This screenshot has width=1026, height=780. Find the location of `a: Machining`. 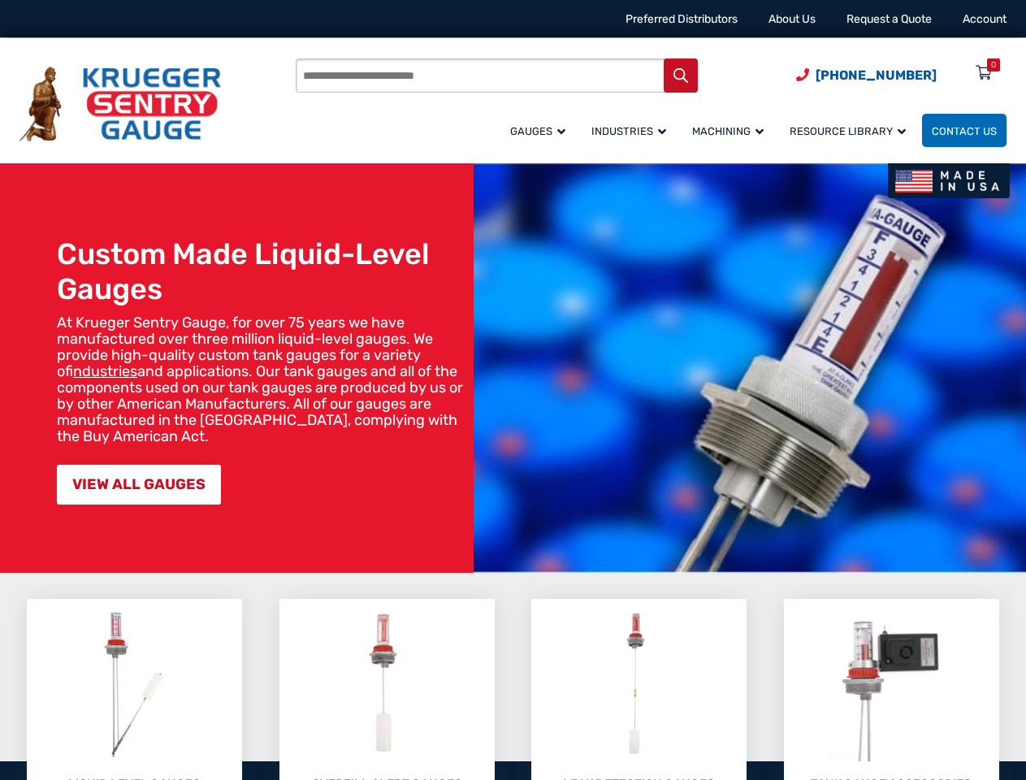

a: Machining is located at coordinates (731, 130).